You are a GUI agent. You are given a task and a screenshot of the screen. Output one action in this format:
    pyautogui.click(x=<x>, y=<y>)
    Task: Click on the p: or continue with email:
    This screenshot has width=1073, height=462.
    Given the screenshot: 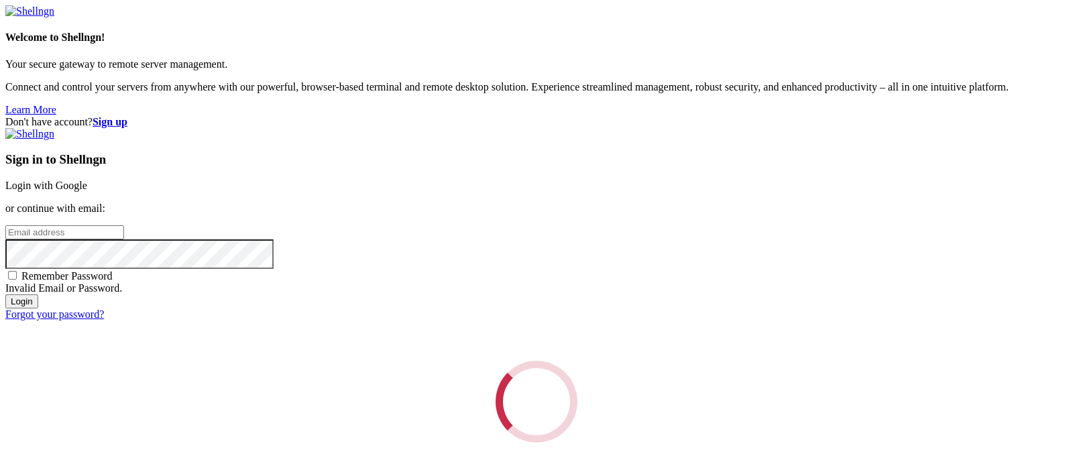 What is the action you would take?
    pyautogui.click(x=536, y=209)
    